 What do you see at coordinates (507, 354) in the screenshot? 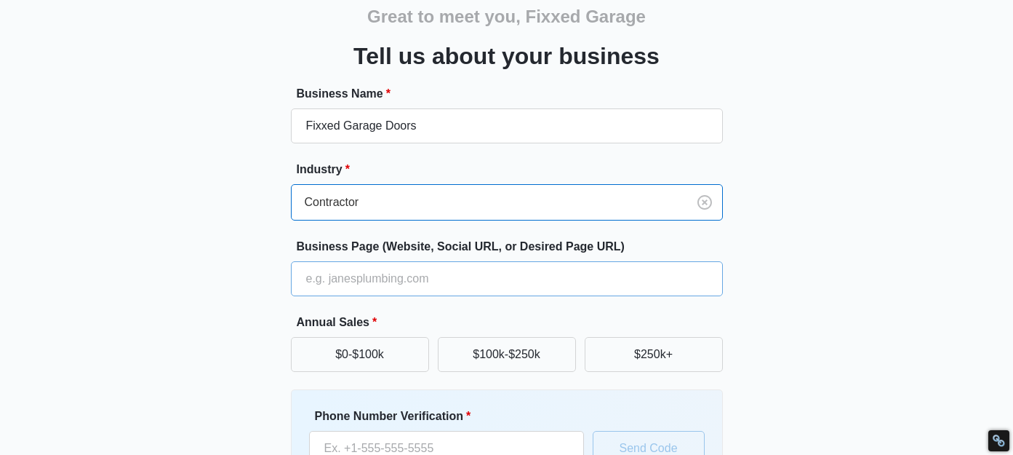
I see `button: $100k-$250k` at bounding box center [507, 354].